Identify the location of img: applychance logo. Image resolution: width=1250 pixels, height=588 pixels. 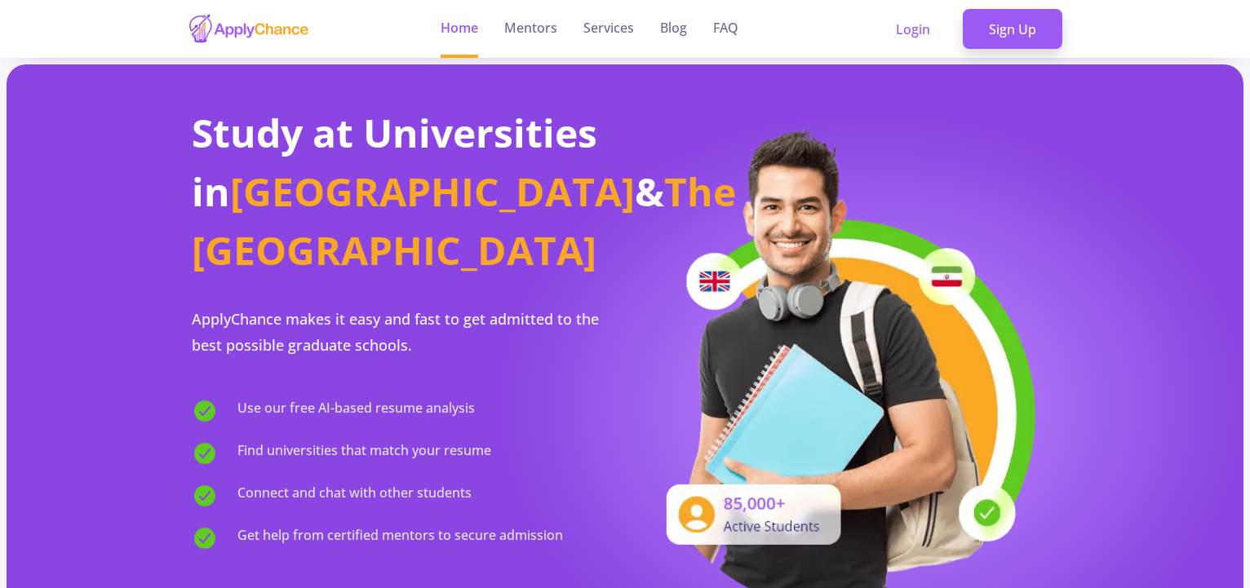
(249, 29).